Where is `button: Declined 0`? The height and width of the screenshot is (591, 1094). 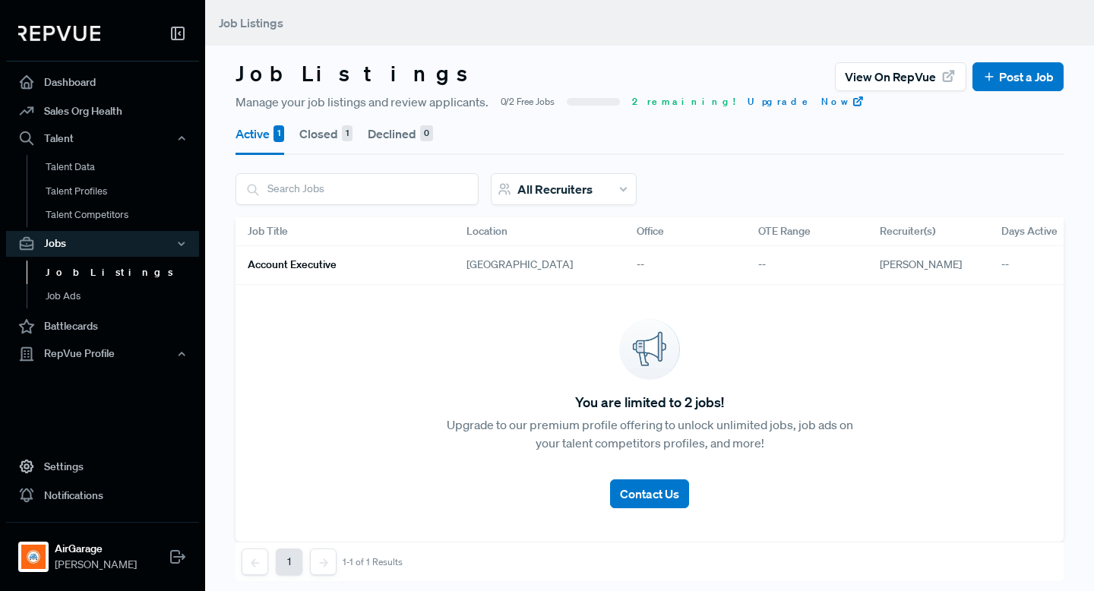
button: Declined 0 is located at coordinates (400, 134).